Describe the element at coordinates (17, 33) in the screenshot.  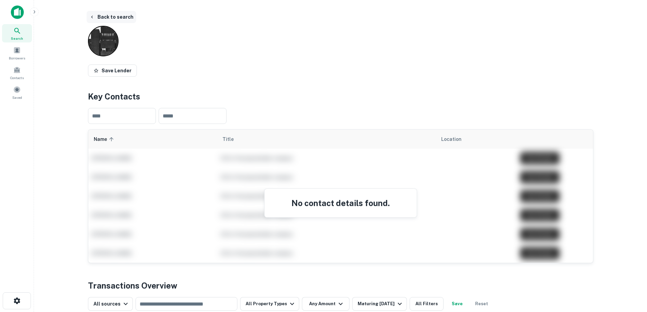
I see `div: Search` at that location.